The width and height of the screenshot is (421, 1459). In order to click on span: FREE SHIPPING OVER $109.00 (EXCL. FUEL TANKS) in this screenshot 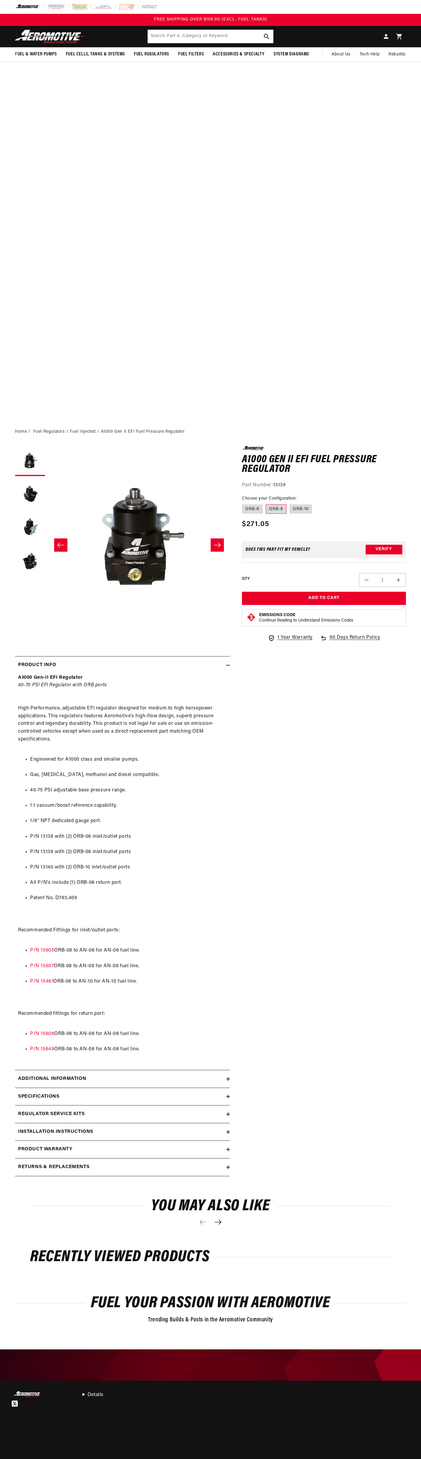, I will do `click(211, 19)`.